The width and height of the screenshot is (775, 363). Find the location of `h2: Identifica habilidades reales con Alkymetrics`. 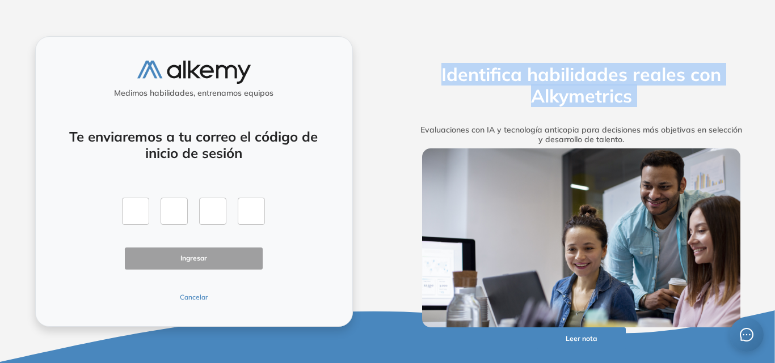

h2: Identifica habilidades reales con Alkymetrics is located at coordinates (581, 85).